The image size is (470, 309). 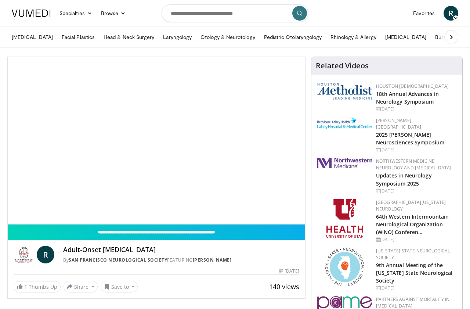 What do you see at coordinates (345, 218) in the screenshot?
I see `img: f6362829-b0a3-407d-a044-59546adfd345.png.150x105_q85_autocrop_double_scale_upscale_version-0.2.png` at bounding box center [345, 218].